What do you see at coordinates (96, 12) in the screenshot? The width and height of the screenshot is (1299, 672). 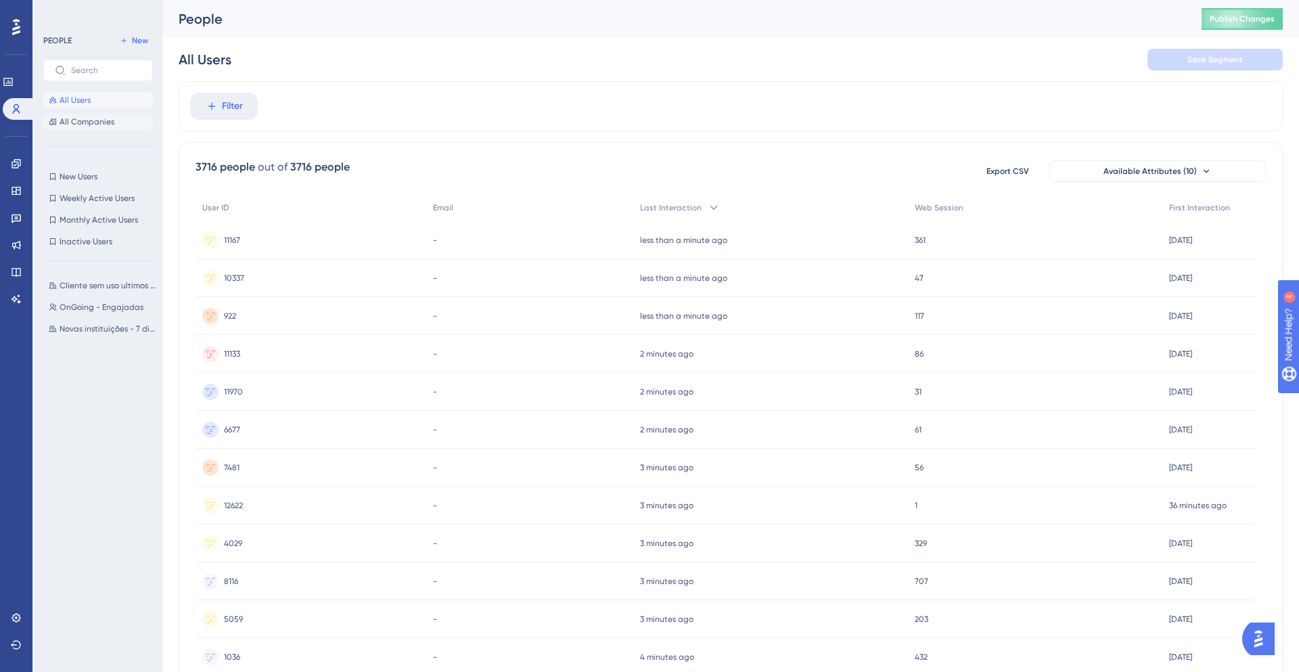 I see `div: 4` at bounding box center [96, 12].